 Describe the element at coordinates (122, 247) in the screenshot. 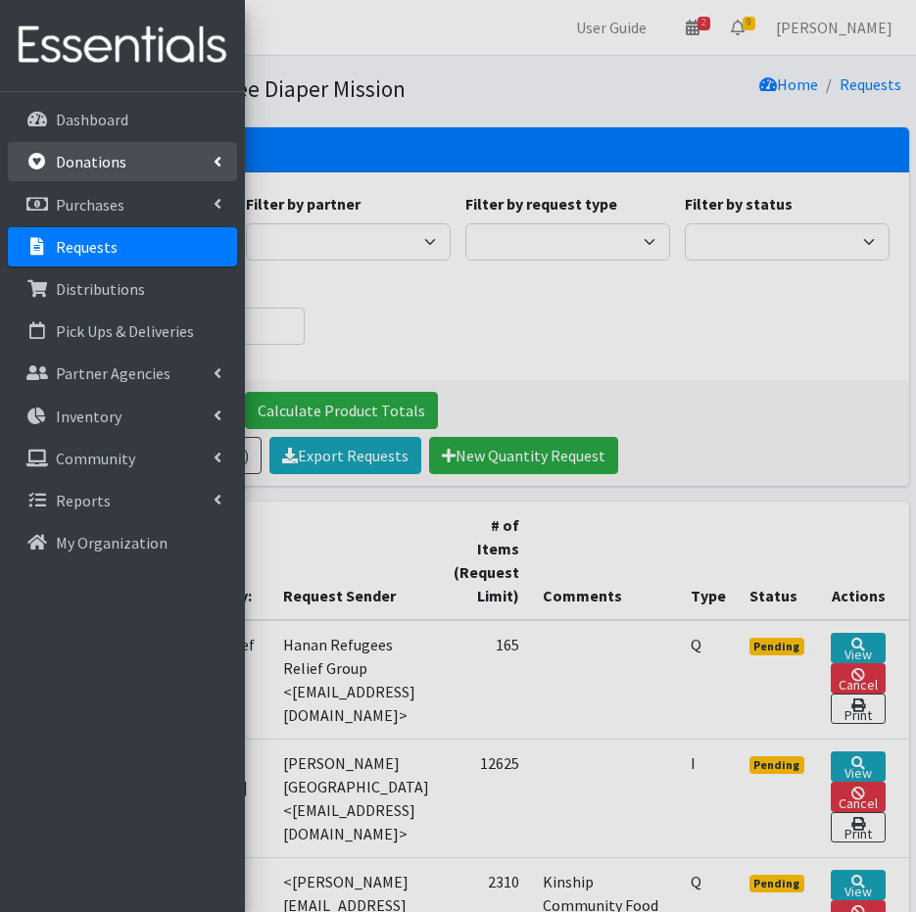

I see `a: Requests` at that location.